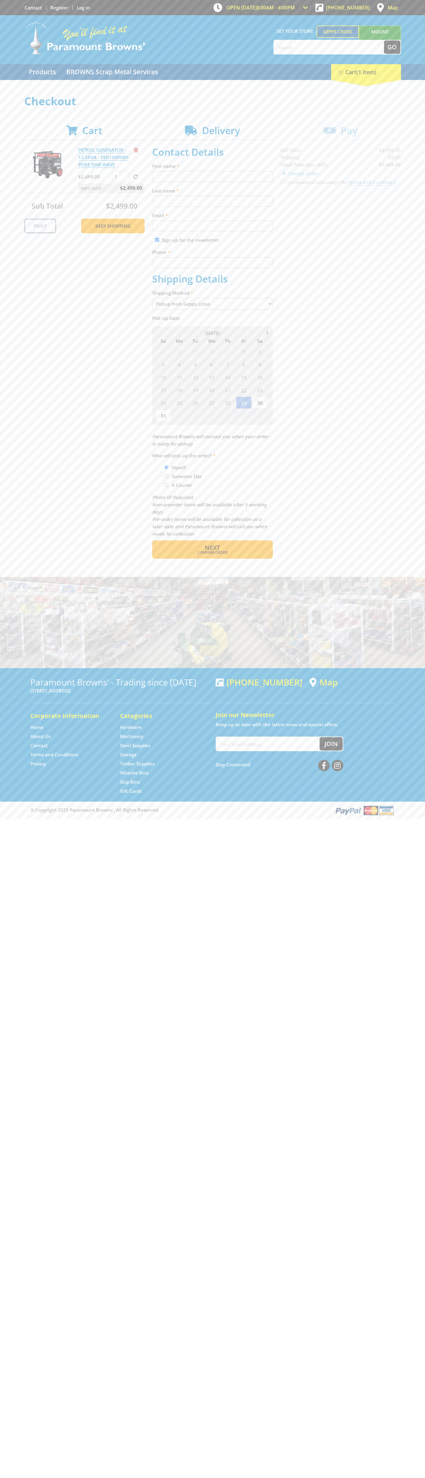 The height and width of the screenshot is (1478, 425). Describe the element at coordinates (212, 364) in the screenshot. I see `span: 6` at that location.